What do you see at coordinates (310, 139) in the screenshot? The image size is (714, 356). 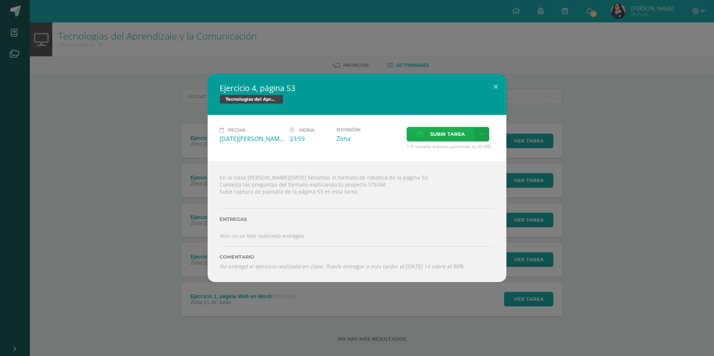 I see `div: 23:59` at bounding box center [310, 139].